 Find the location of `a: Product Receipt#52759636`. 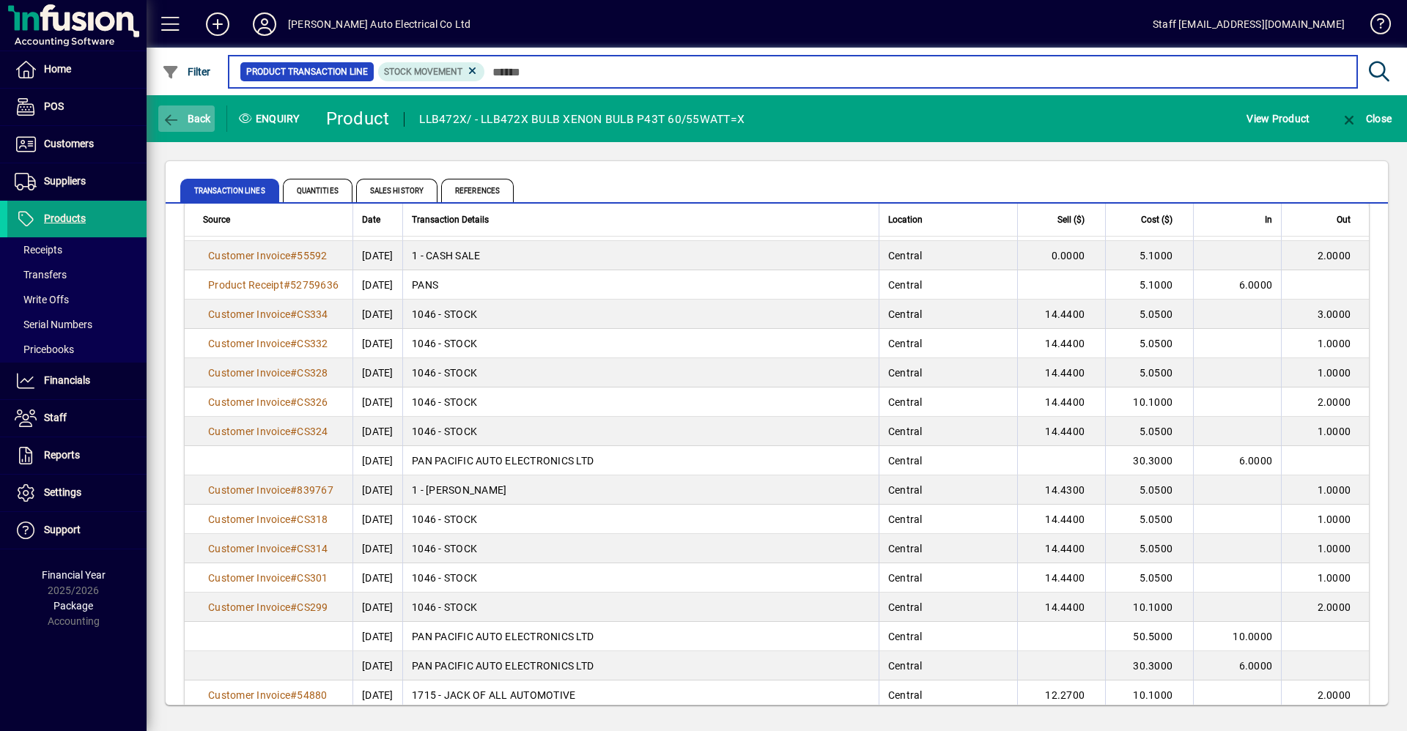

a: Product Receipt#52759636 is located at coordinates (273, 285).